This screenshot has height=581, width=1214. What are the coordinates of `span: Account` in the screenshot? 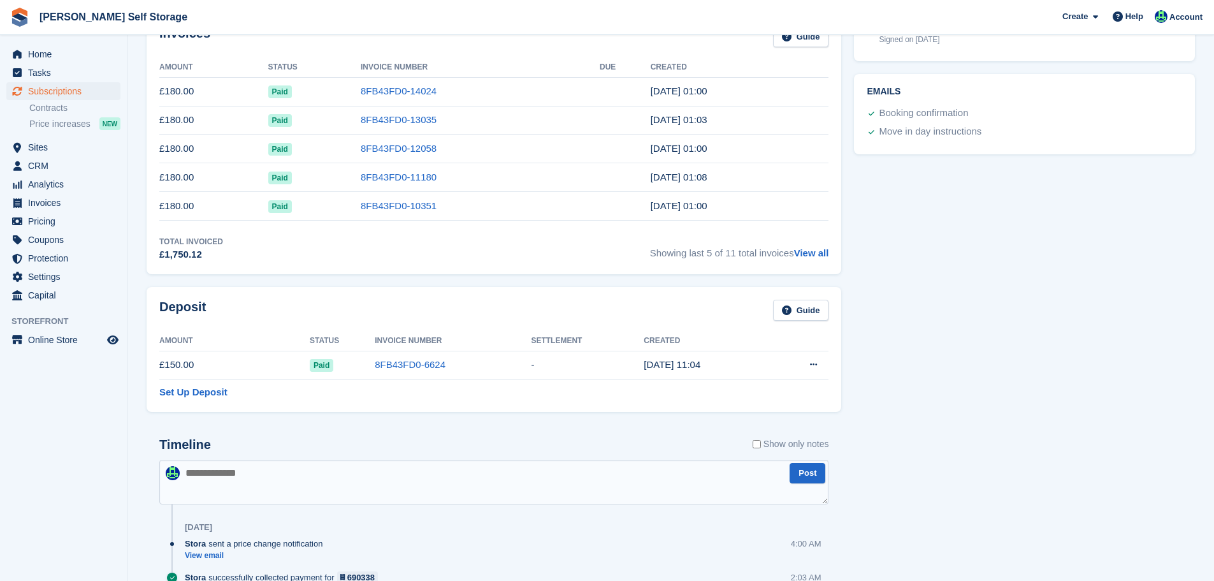 It's located at (1186, 17).